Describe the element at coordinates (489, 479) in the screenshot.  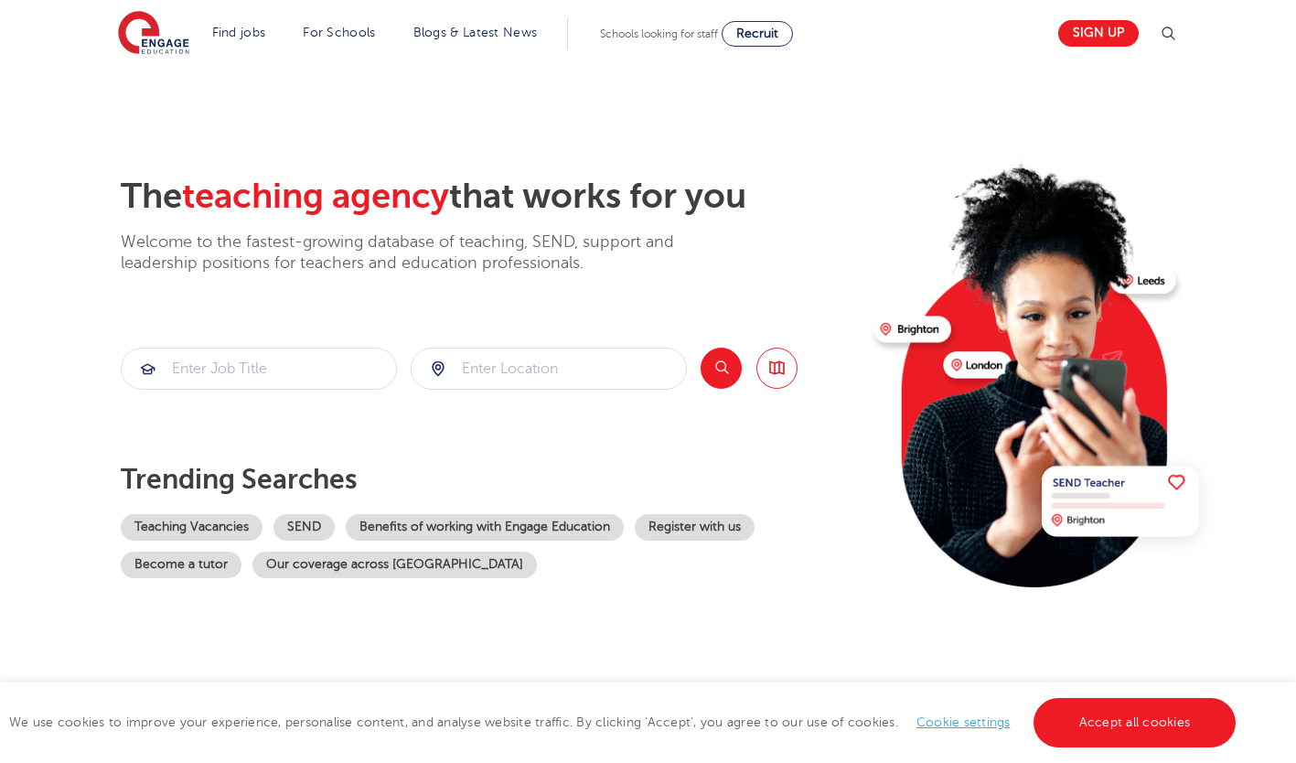
I see `p: Trending searches` at that location.